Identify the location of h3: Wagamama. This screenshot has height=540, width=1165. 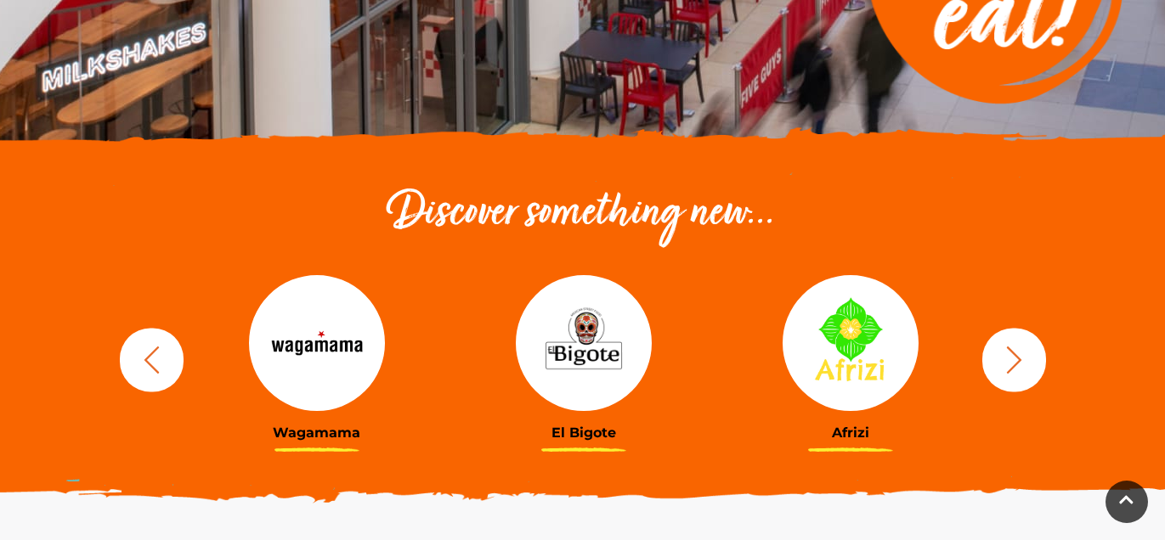
(317, 432).